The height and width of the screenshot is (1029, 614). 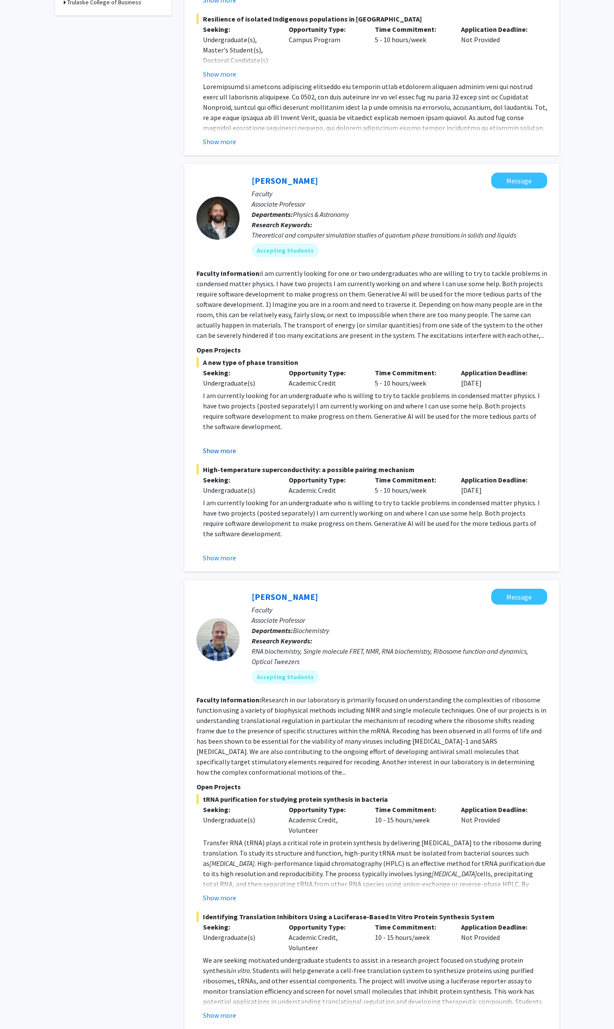 What do you see at coordinates (372, 992) in the screenshot?
I see `span: . Students will help generate a cell-free translation system to synthesize proteins using purifie...` at bounding box center [372, 992].